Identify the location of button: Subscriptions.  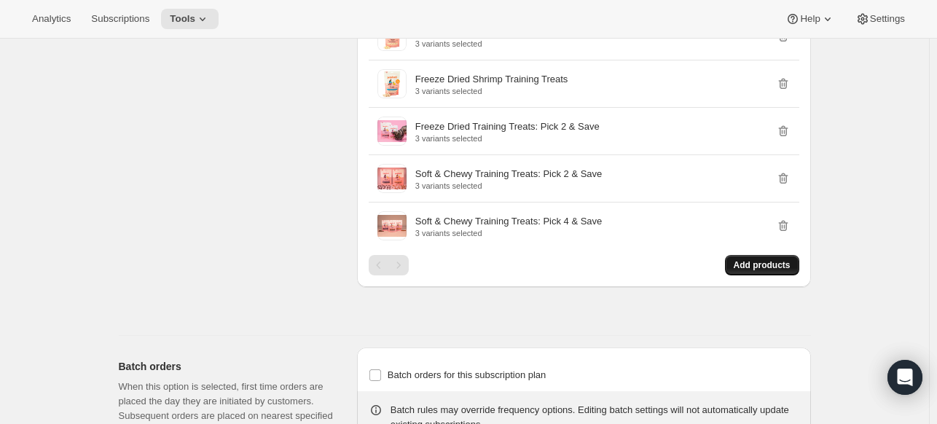
(120, 19).